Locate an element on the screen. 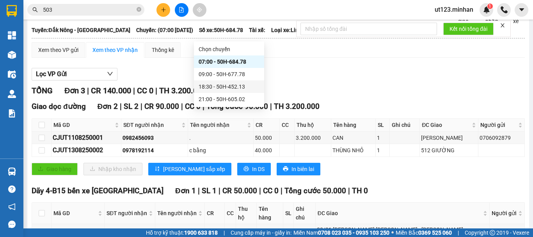  button: downloadNhập kho nhận is located at coordinates (113, 169).